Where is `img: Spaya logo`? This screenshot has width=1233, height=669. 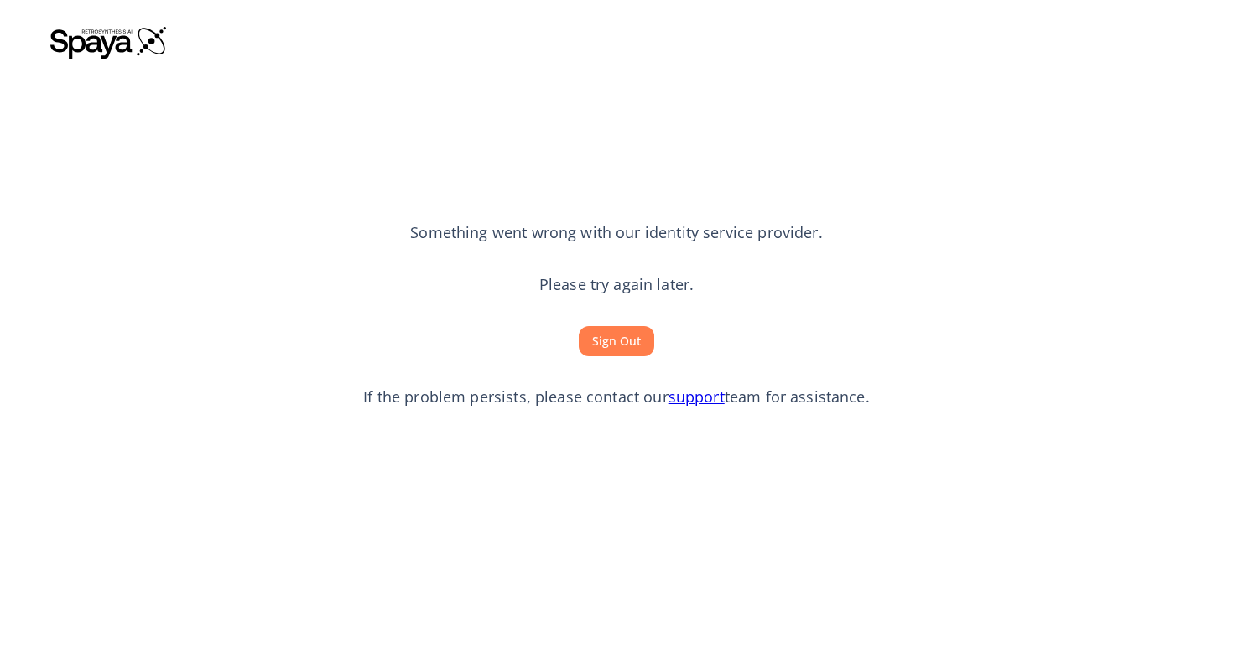
img: Spaya logo is located at coordinates (109, 42).